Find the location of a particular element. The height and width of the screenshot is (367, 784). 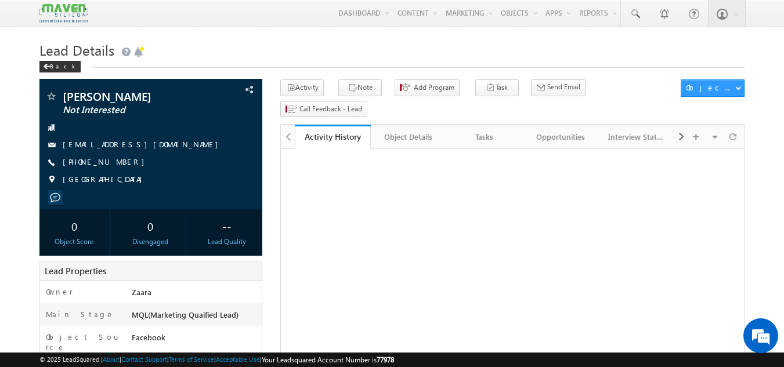

button: Send Email is located at coordinates (558, 88).